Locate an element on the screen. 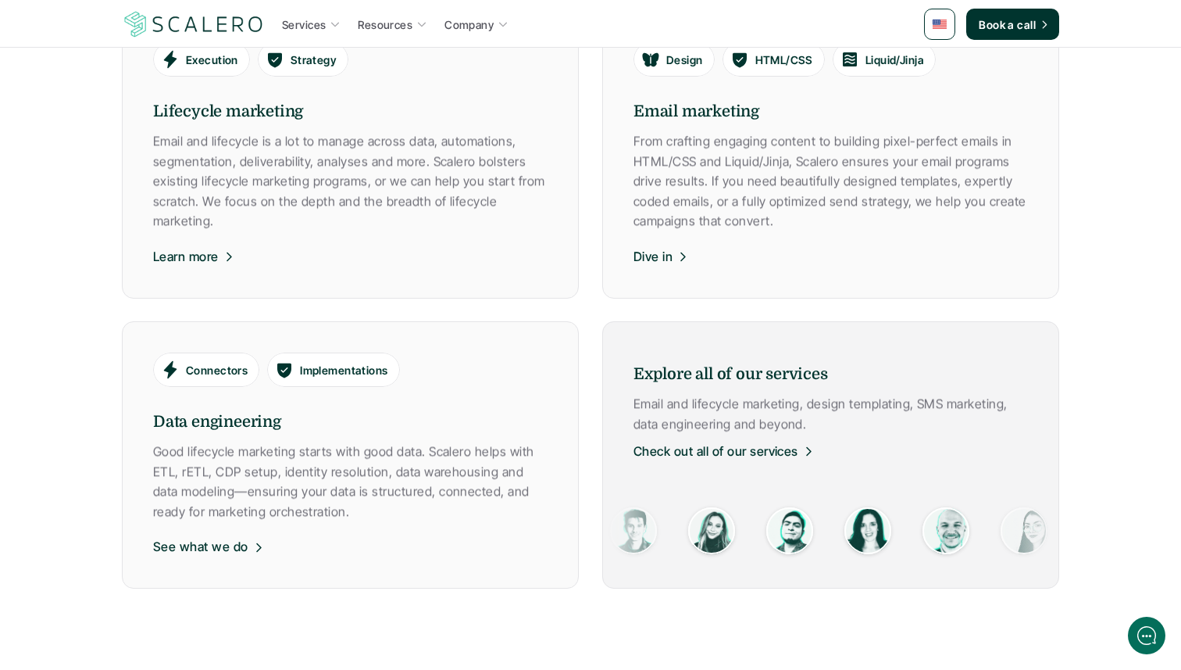 The image size is (1181, 670). p: Implementations is located at coordinates (344, 370).